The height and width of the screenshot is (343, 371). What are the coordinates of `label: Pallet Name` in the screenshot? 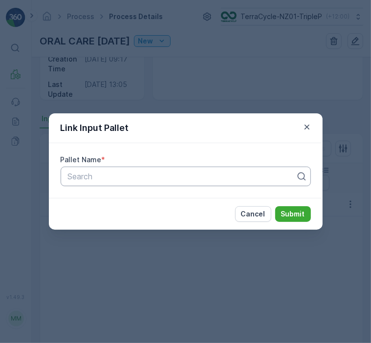 It's located at (81, 159).